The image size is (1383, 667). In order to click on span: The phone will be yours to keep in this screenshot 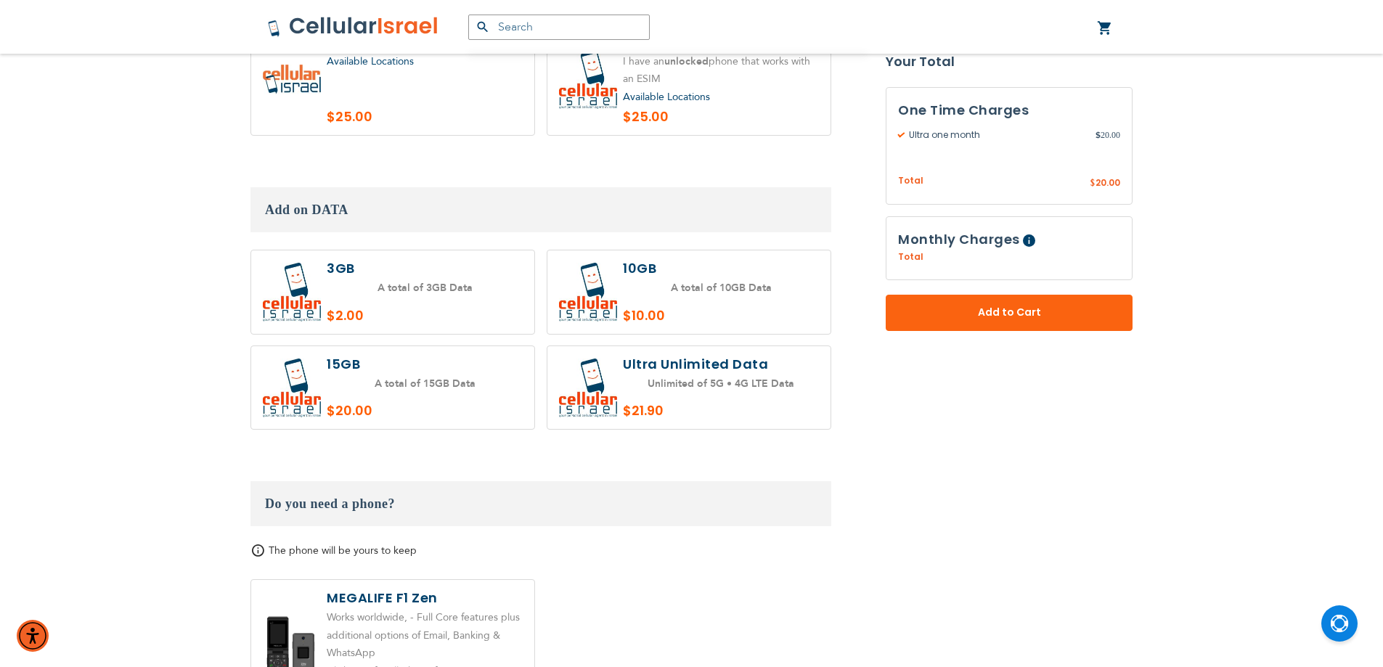, I will do `click(343, 550)`.